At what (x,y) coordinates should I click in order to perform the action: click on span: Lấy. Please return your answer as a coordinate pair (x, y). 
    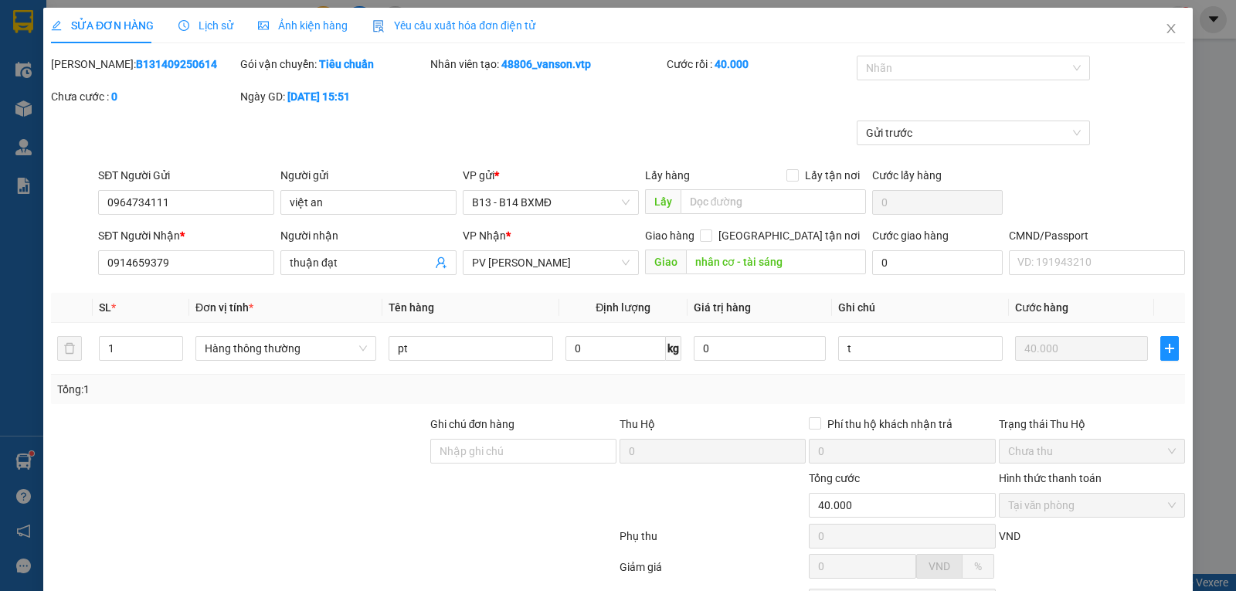
    Looking at the image, I should click on (663, 202).